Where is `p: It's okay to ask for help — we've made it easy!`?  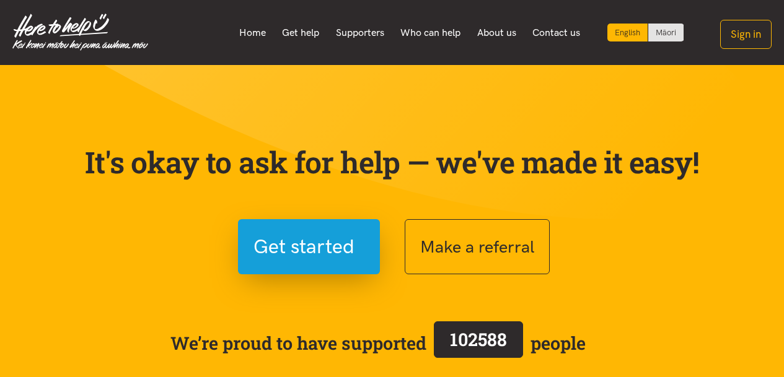 p: It's okay to ask for help — we've made it easy! is located at coordinates (392, 162).